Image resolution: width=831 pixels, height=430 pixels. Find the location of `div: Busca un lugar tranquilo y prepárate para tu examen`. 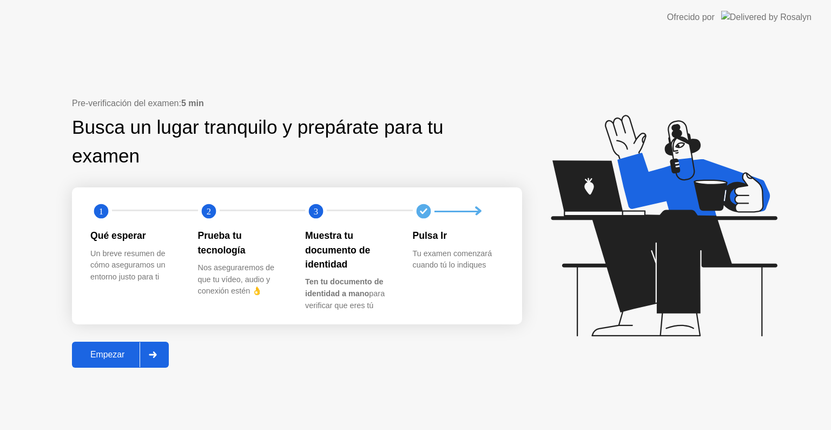

div: Busca un lugar tranquilo y prepárate para tu examen is located at coordinates (262, 142).